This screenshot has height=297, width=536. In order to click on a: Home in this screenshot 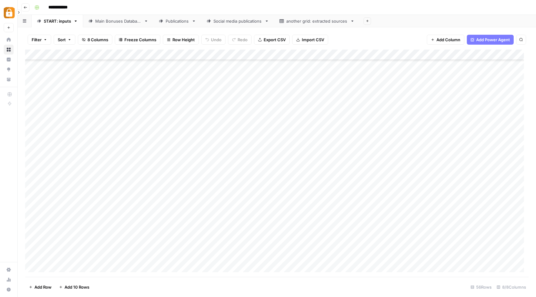, I will do `click(9, 40)`.